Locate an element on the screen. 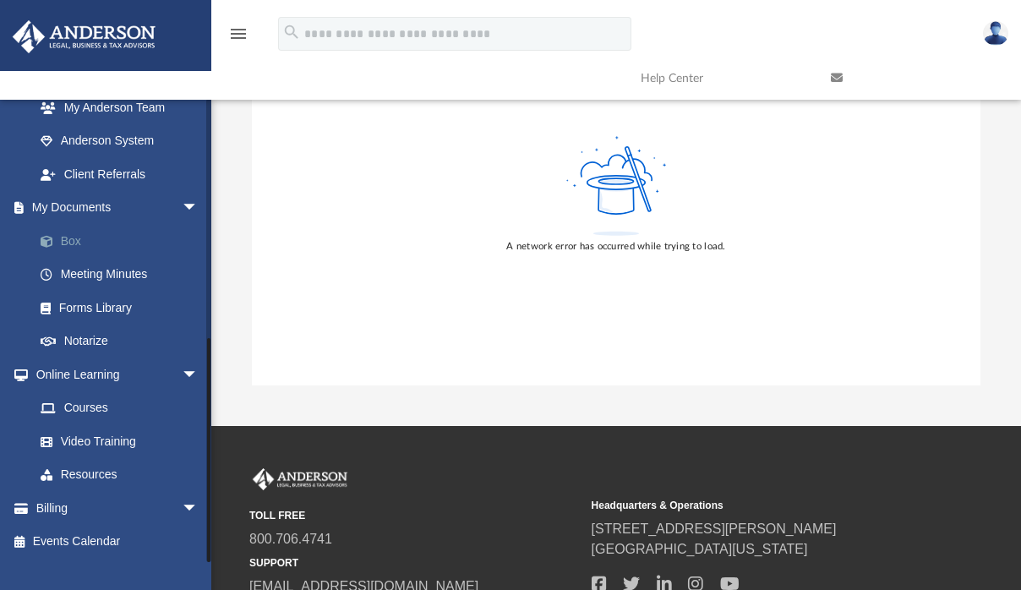 The image size is (1021, 590). a: Anderson System is located at coordinates (119, 141).